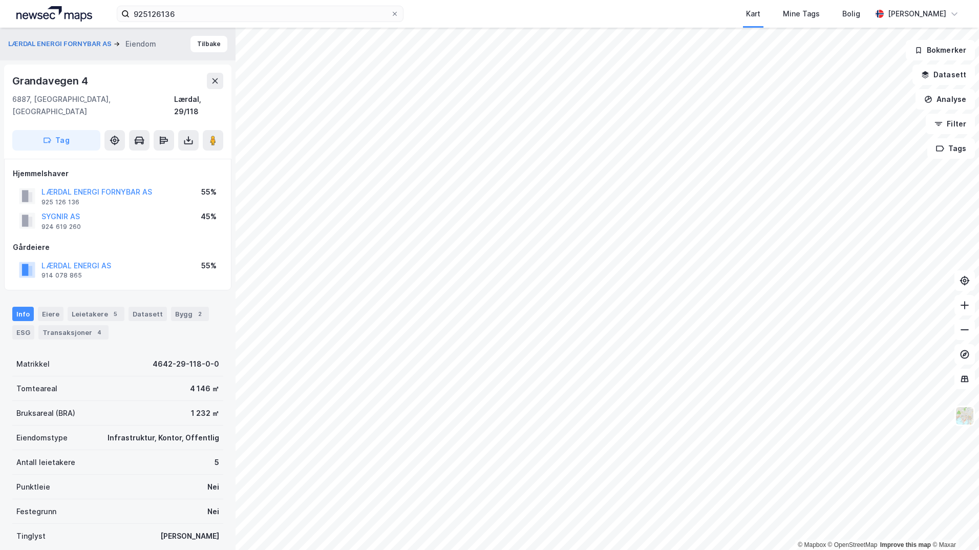  Describe the element at coordinates (61, 44) in the screenshot. I see `button: LÆRDAL ENERGI FORNYBAR AS` at that location.